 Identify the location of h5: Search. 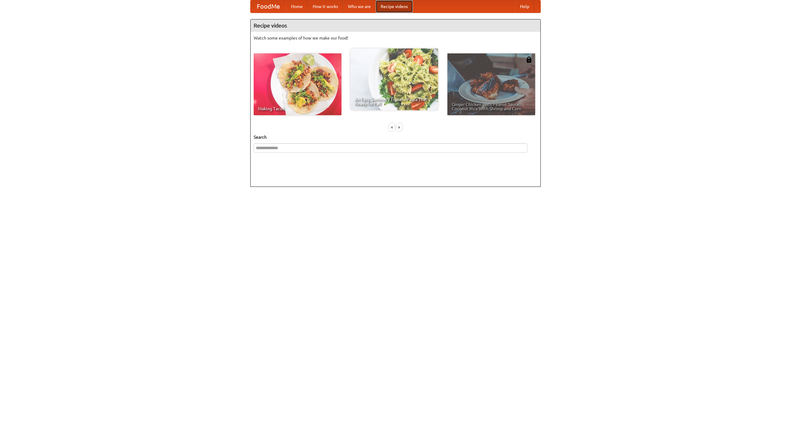
(396, 137).